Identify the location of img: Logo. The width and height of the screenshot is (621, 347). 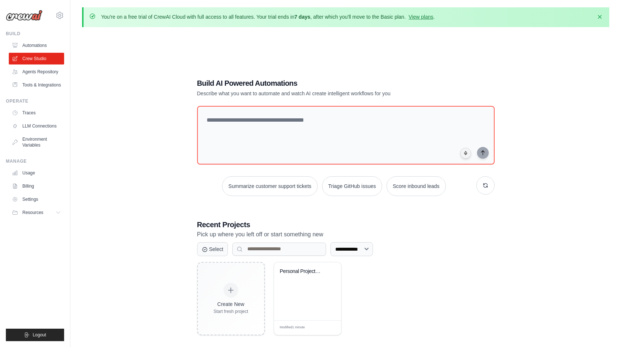
(24, 15).